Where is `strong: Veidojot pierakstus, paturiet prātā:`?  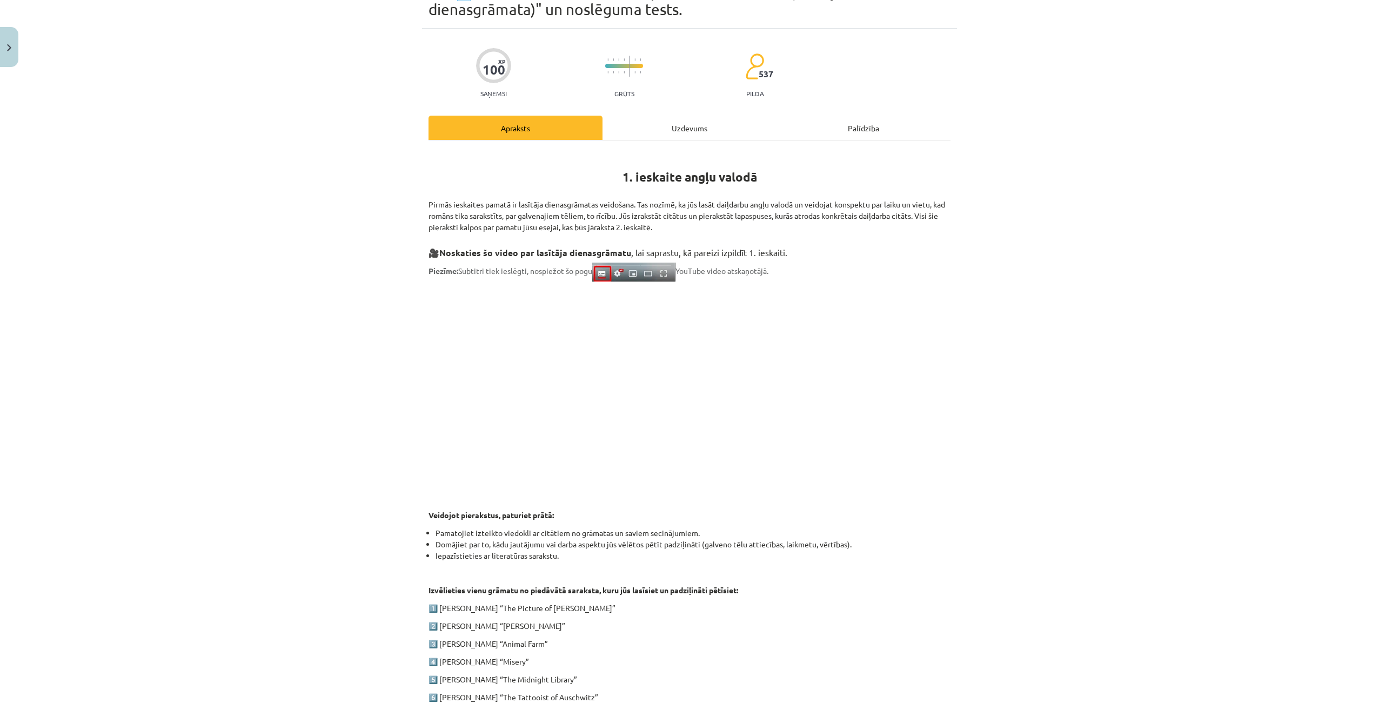
strong: Veidojot pierakstus, paturiet prātā: is located at coordinates (491, 515).